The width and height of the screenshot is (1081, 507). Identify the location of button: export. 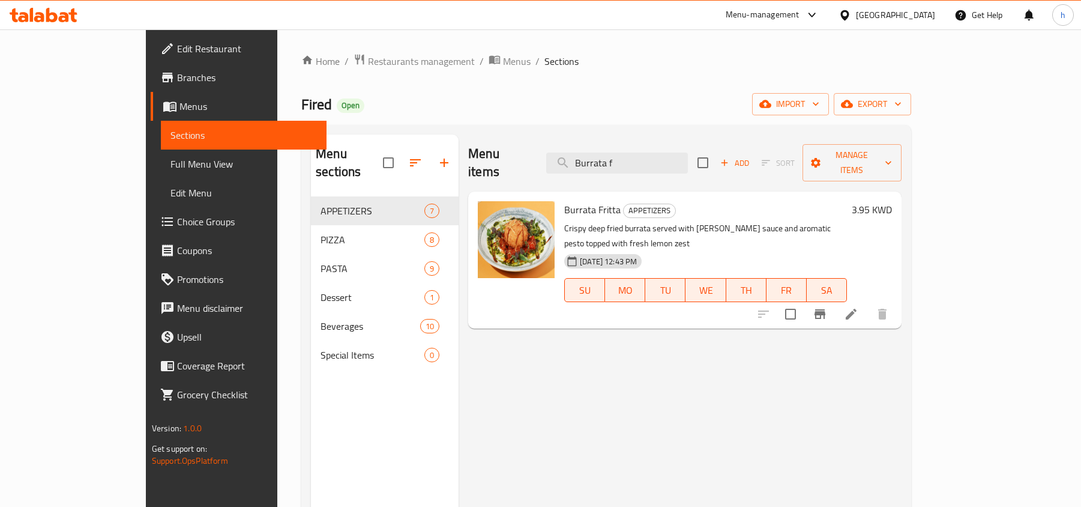
(872, 104).